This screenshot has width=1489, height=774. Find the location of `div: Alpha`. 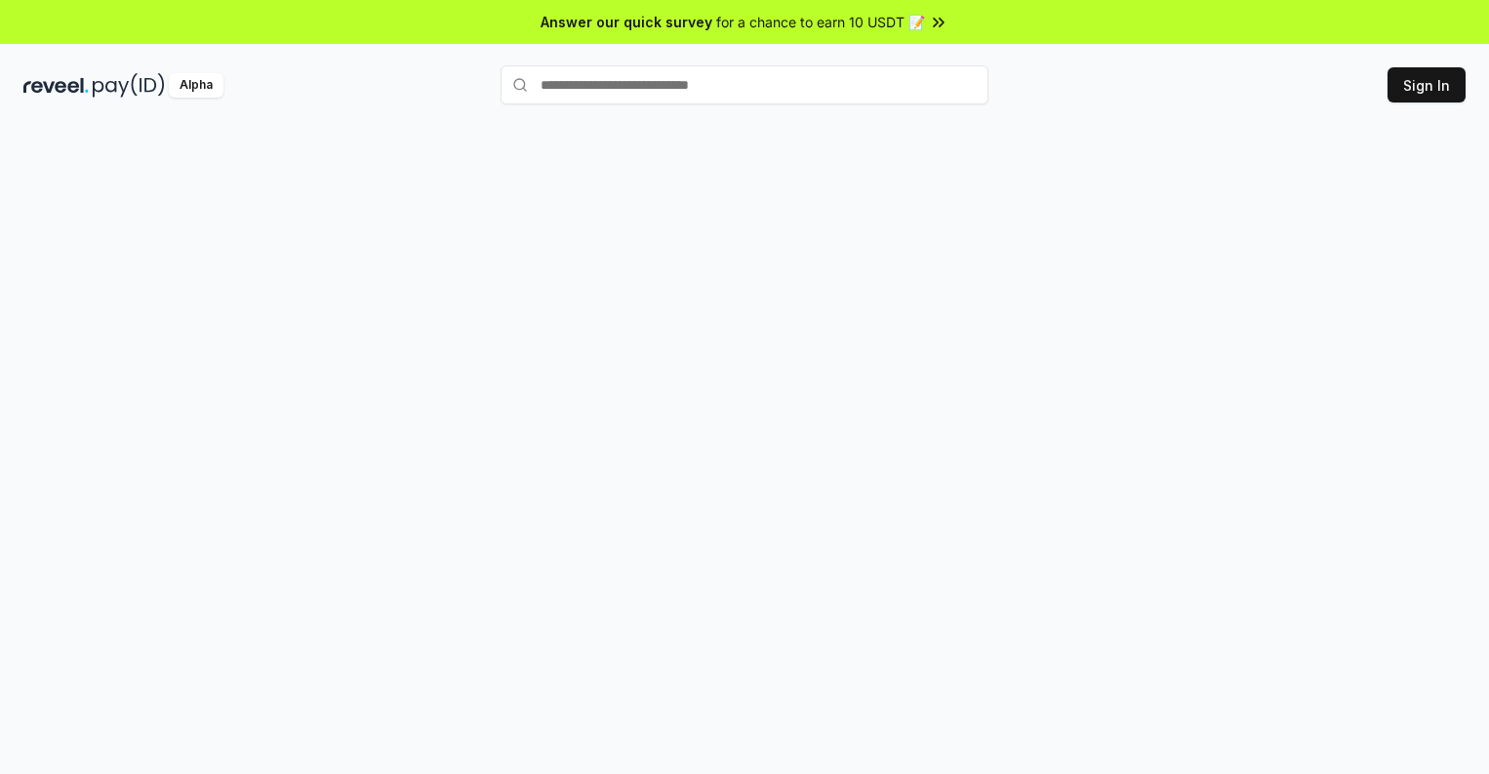

div: Alpha is located at coordinates (196, 85).